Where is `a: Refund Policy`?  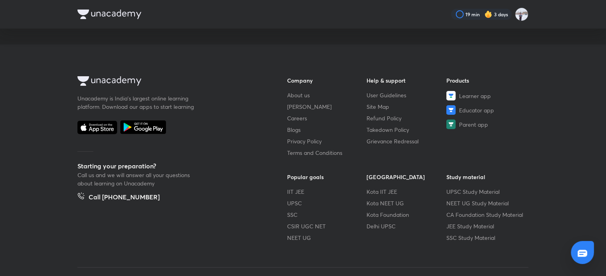
a: Refund Policy is located at coordinates (407, 118).